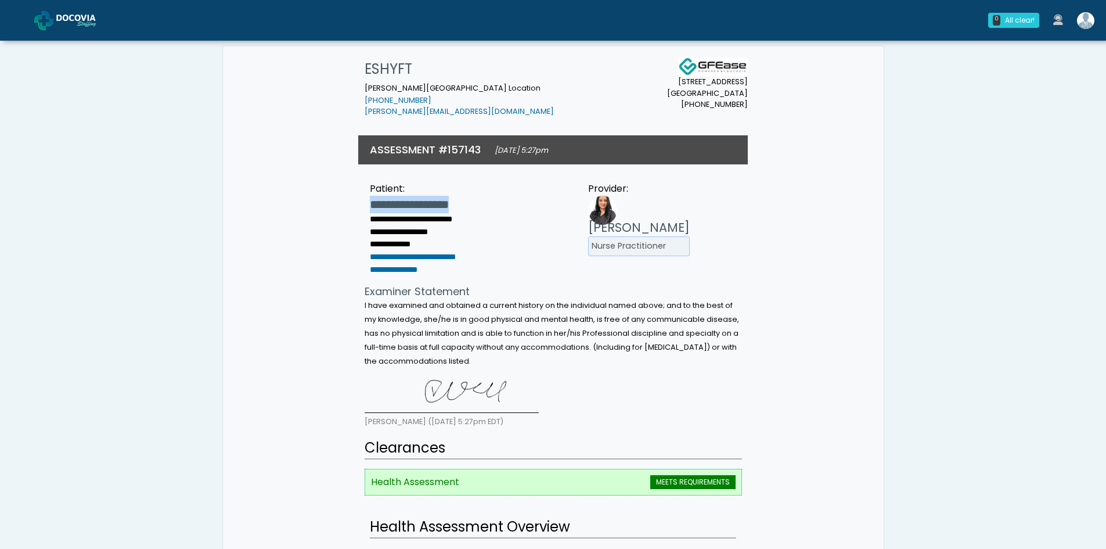  What do you see at coordinates (554, 292) in the screenshot?
I see `h4: Examiner Statement` at bounding box center [554, 292].